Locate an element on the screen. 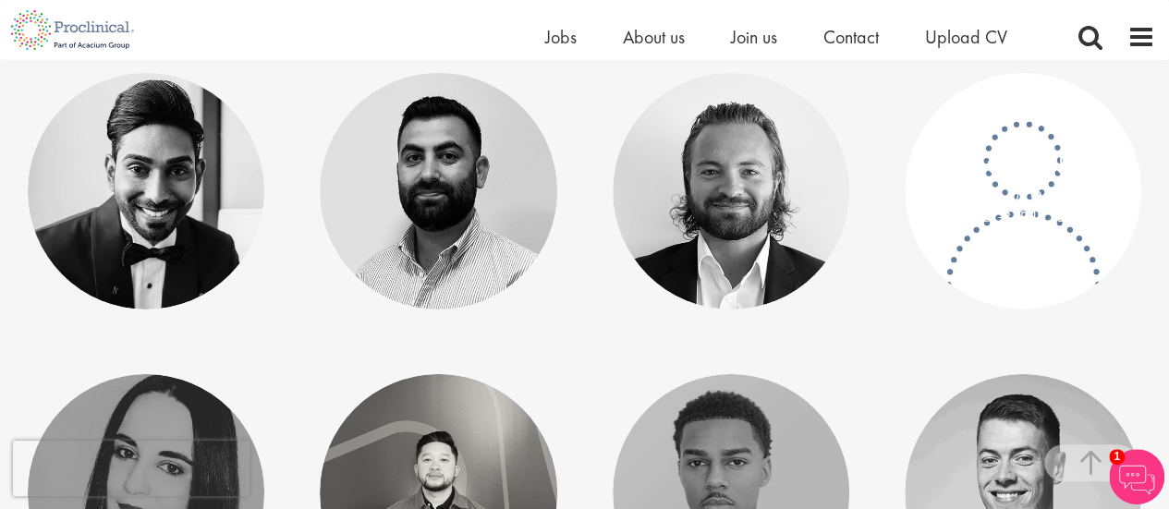 This screenshot has width=1169, height=509. a: Join us is located at coordinates (754, 37).